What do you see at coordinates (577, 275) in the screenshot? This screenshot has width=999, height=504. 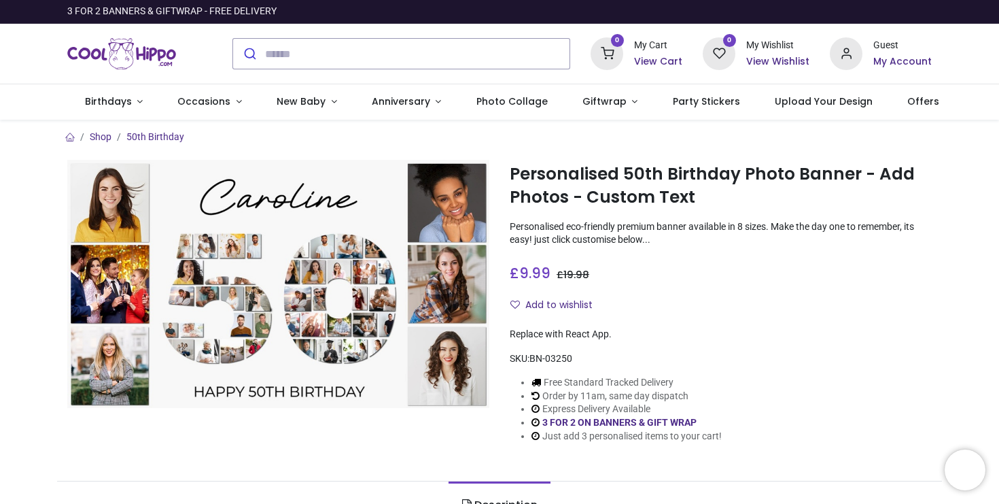 I see `span: 19.98` at bounding box center [577, 275].